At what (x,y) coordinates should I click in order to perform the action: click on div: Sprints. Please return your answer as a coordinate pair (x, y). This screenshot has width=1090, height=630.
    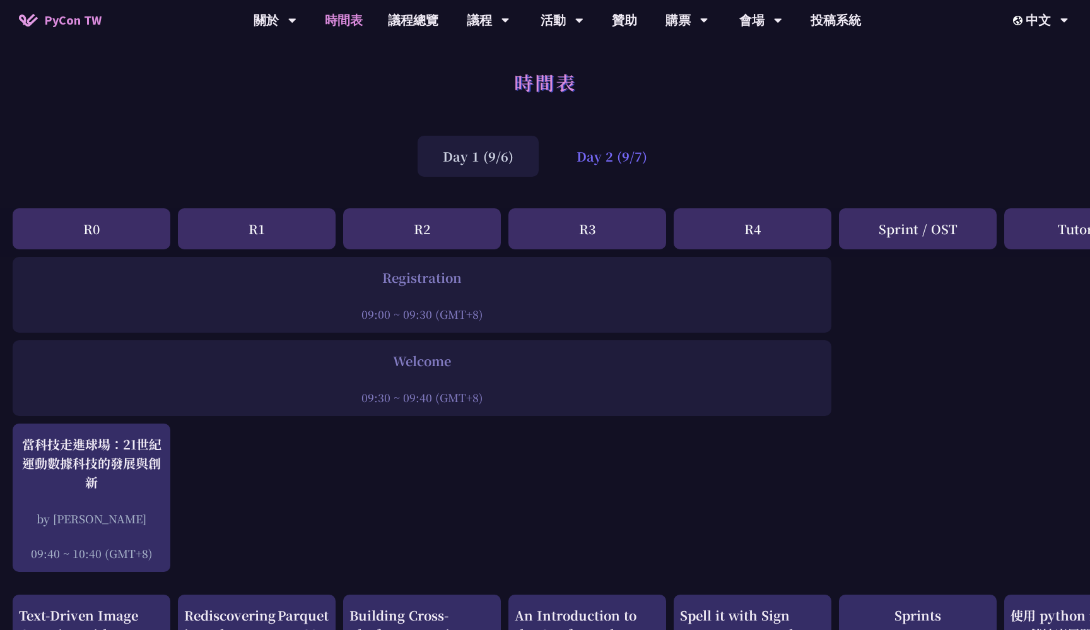
    Looking at the image, I should click on (918, 615).